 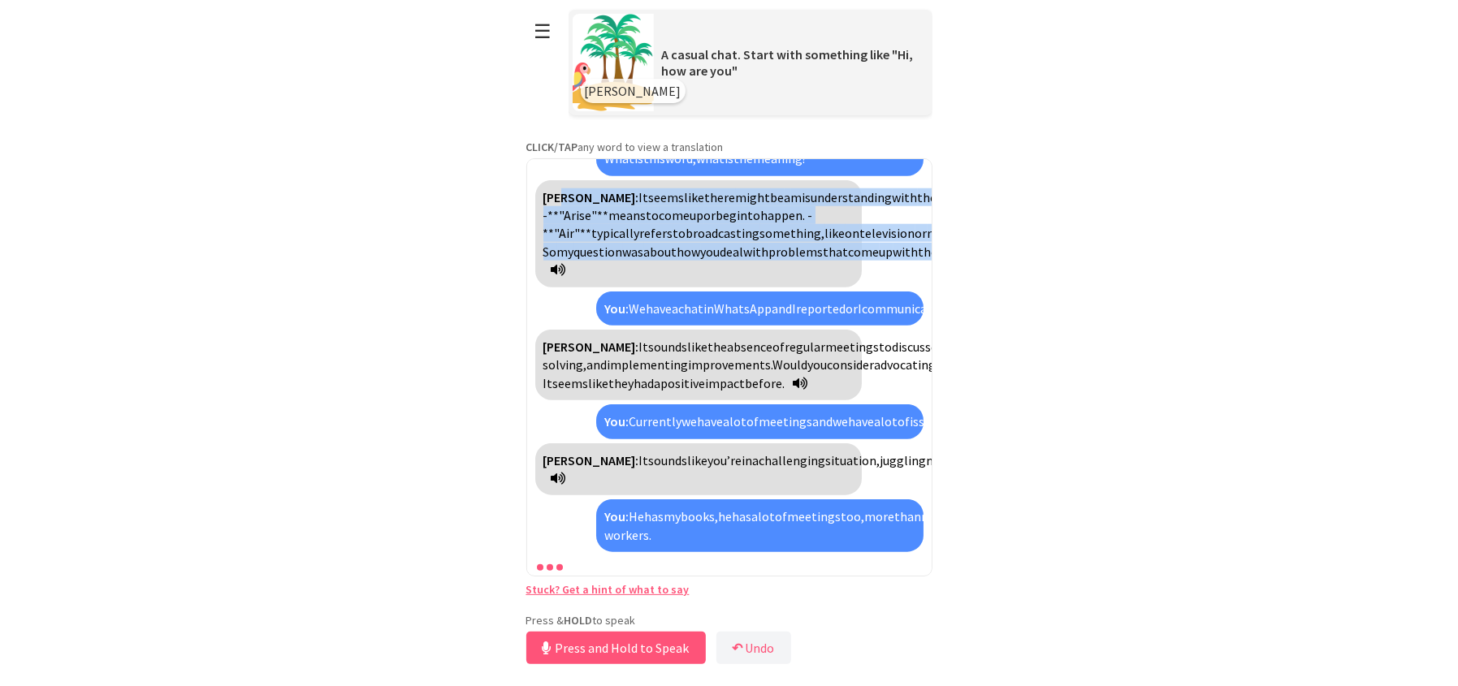 I want to click on strong: HOLD, so click(x=578, y=621).